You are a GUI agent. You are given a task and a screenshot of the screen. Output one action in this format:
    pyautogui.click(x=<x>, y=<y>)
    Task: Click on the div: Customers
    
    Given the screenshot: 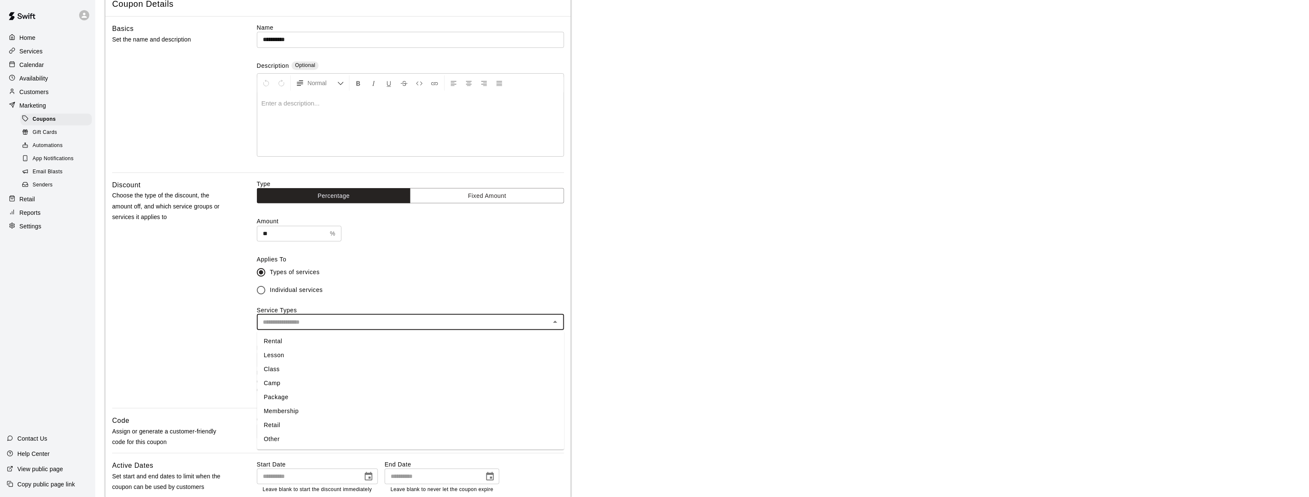 What is the action you would take?
    pyautogui.click(x=47, y=92)
    